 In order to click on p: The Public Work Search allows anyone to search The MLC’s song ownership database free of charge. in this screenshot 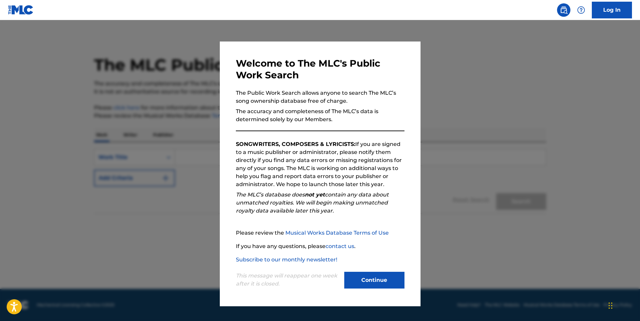, I will do `click(320, 97)`.